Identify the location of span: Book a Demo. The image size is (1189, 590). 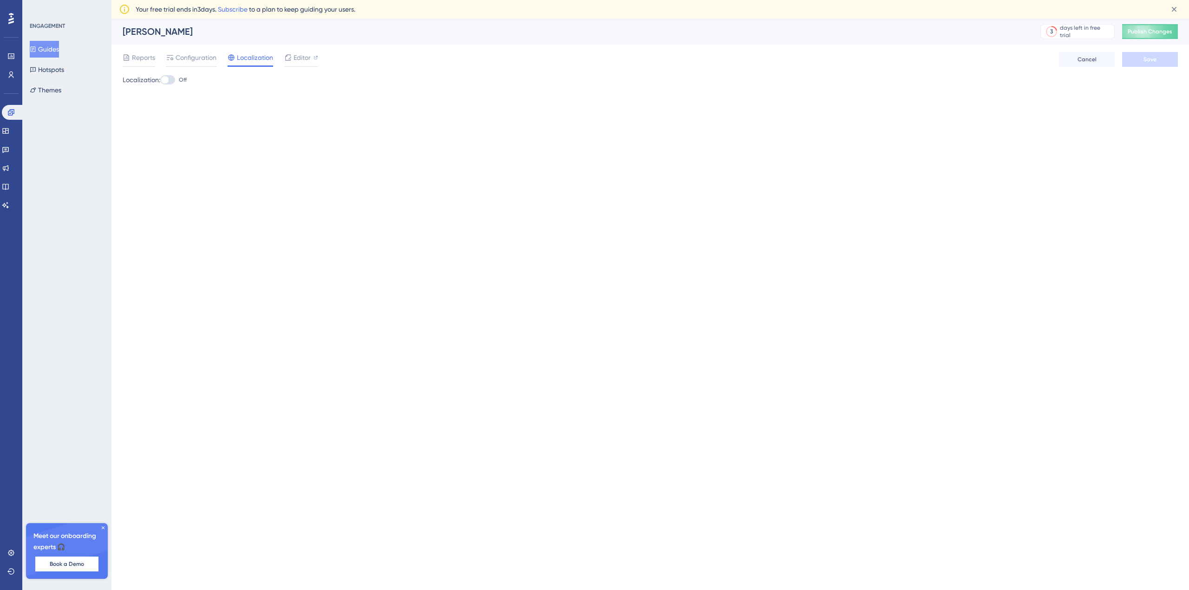
(67, 564).